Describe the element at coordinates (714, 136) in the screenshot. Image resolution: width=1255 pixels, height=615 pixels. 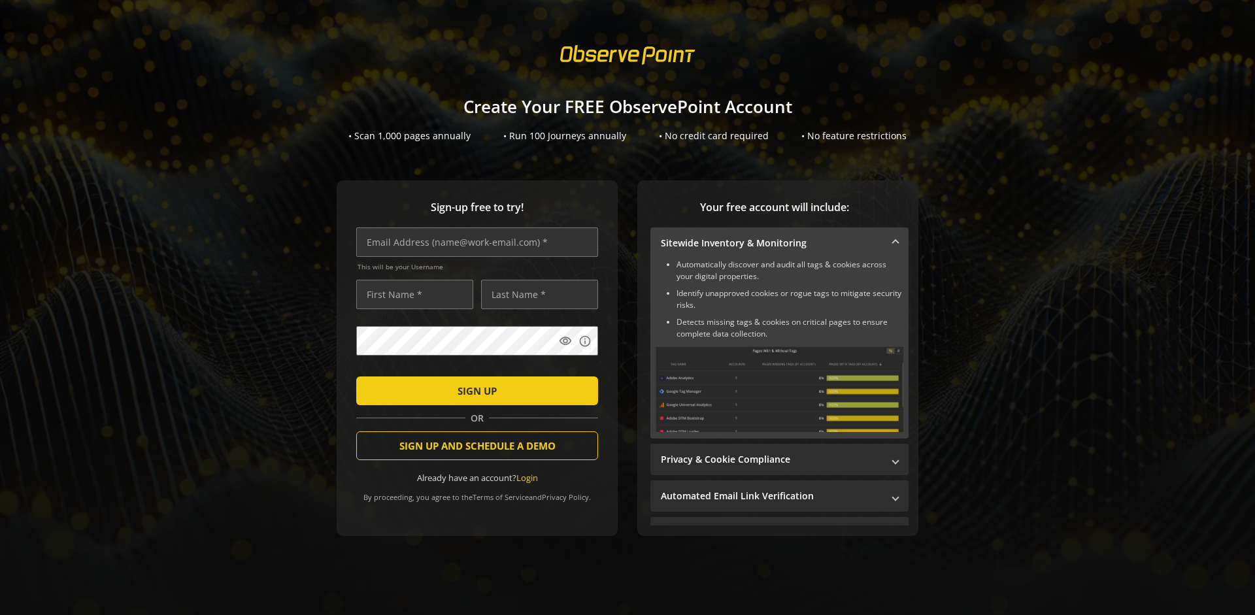
I see `div: • No credit card required` at that location.